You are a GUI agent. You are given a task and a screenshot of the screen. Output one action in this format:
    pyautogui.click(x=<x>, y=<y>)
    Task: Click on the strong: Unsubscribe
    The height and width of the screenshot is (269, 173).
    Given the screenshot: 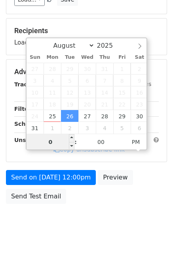 What is the action you would take?
    pyautogui.click(x=34, y=140)
    